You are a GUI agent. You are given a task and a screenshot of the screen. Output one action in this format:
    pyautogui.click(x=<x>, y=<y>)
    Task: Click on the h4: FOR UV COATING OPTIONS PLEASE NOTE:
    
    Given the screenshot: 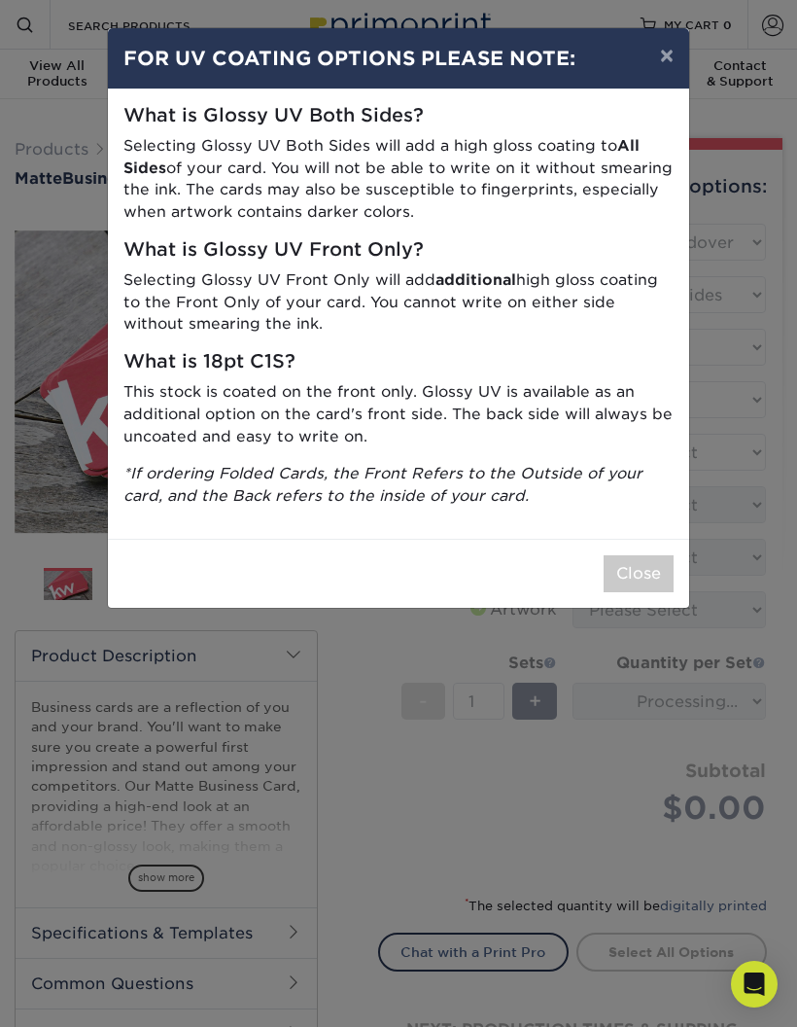 What is the action you would take?
    pyautogui.click(x=399, y=58)
    